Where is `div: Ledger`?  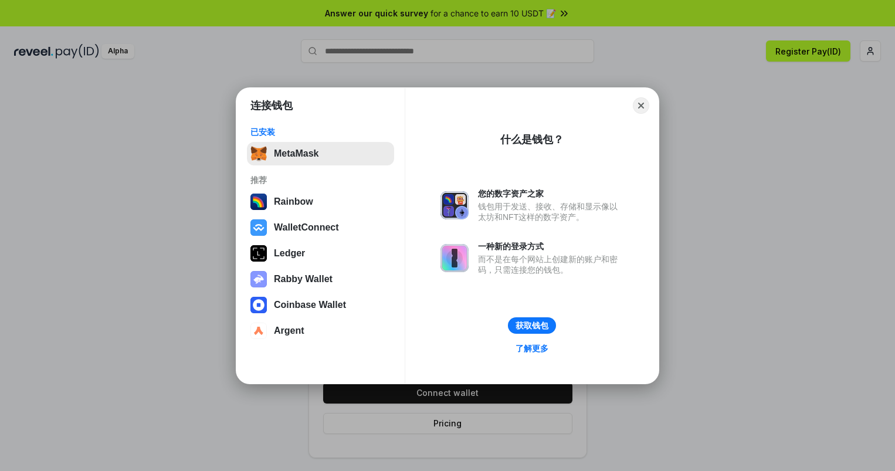
div: Ledger is located at coordinates (289, 253).